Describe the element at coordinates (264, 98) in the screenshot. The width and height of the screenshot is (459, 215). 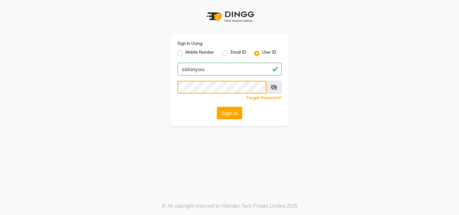
I see `a: Forgot Password?` at that location.